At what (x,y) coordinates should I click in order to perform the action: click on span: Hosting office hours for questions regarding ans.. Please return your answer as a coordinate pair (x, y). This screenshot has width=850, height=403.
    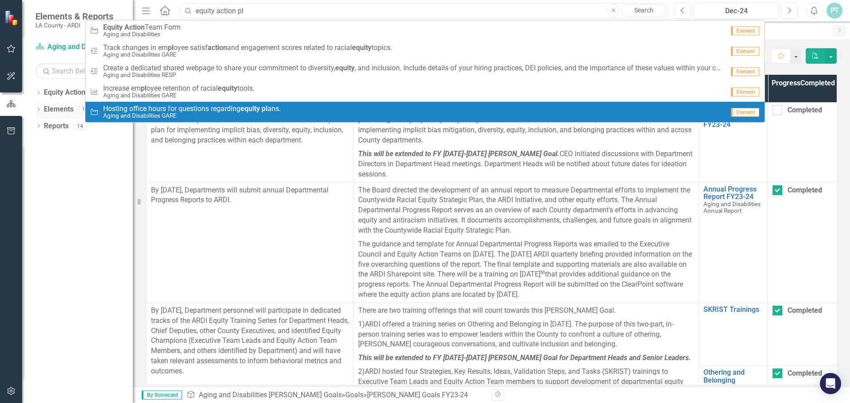
    Looking at the image, I should click on (192, 109).